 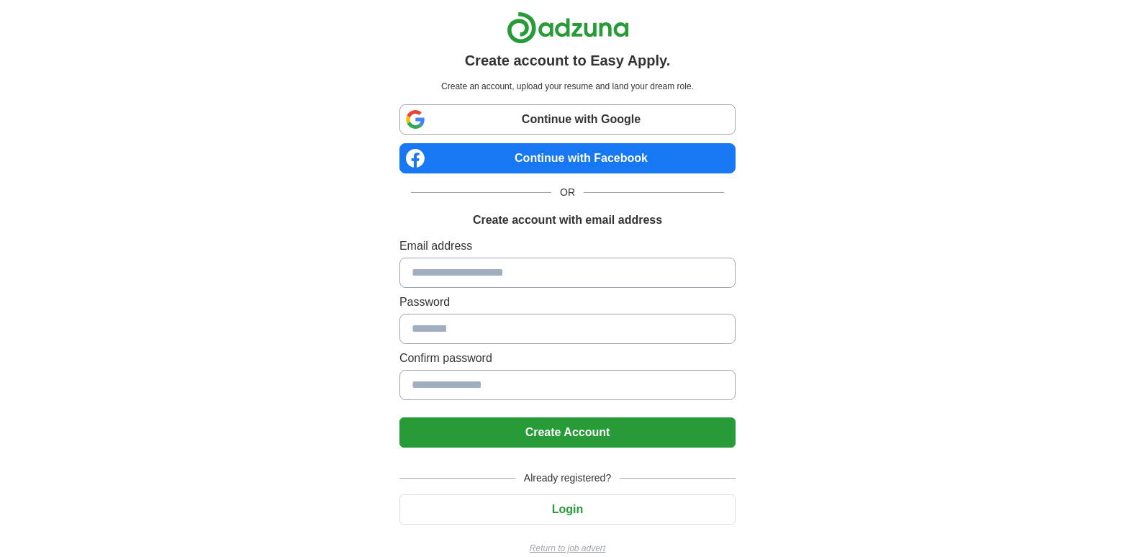 I want to click on button: Create Account, so click(x=567, y=433).